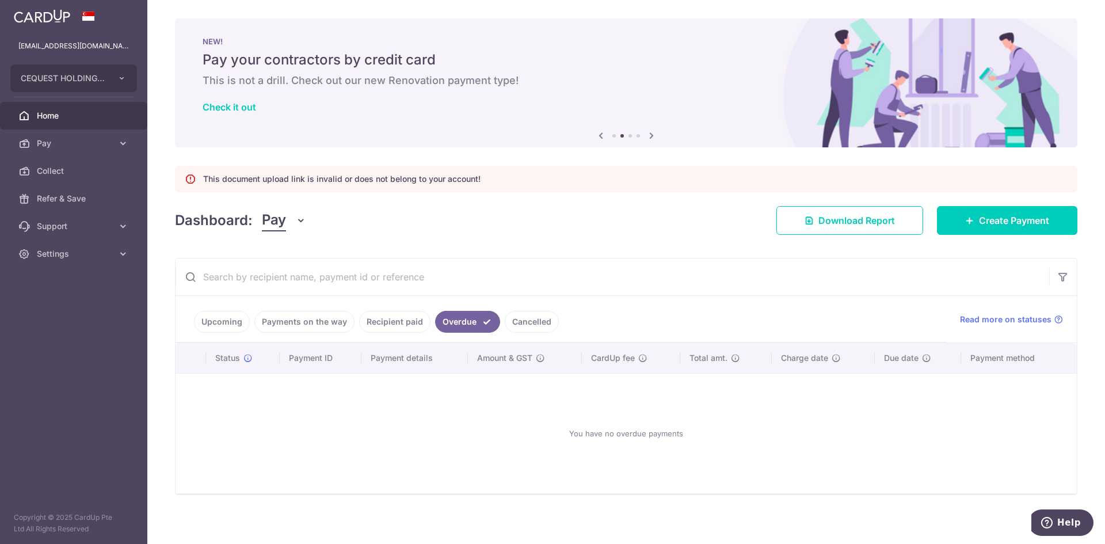  What do you see at coordinates (613, 358) in the screenshot?
I see `span: CardUp fee` at bounding box center [613, 358].